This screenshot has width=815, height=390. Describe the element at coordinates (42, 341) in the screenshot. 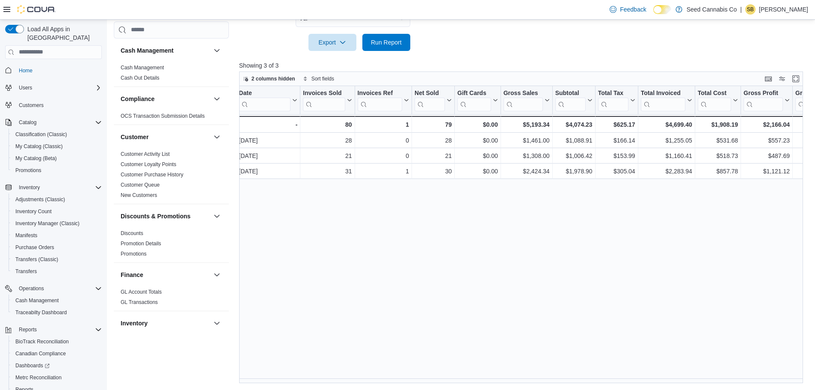

I see `a: BioTrack Reconciliation` at that location.